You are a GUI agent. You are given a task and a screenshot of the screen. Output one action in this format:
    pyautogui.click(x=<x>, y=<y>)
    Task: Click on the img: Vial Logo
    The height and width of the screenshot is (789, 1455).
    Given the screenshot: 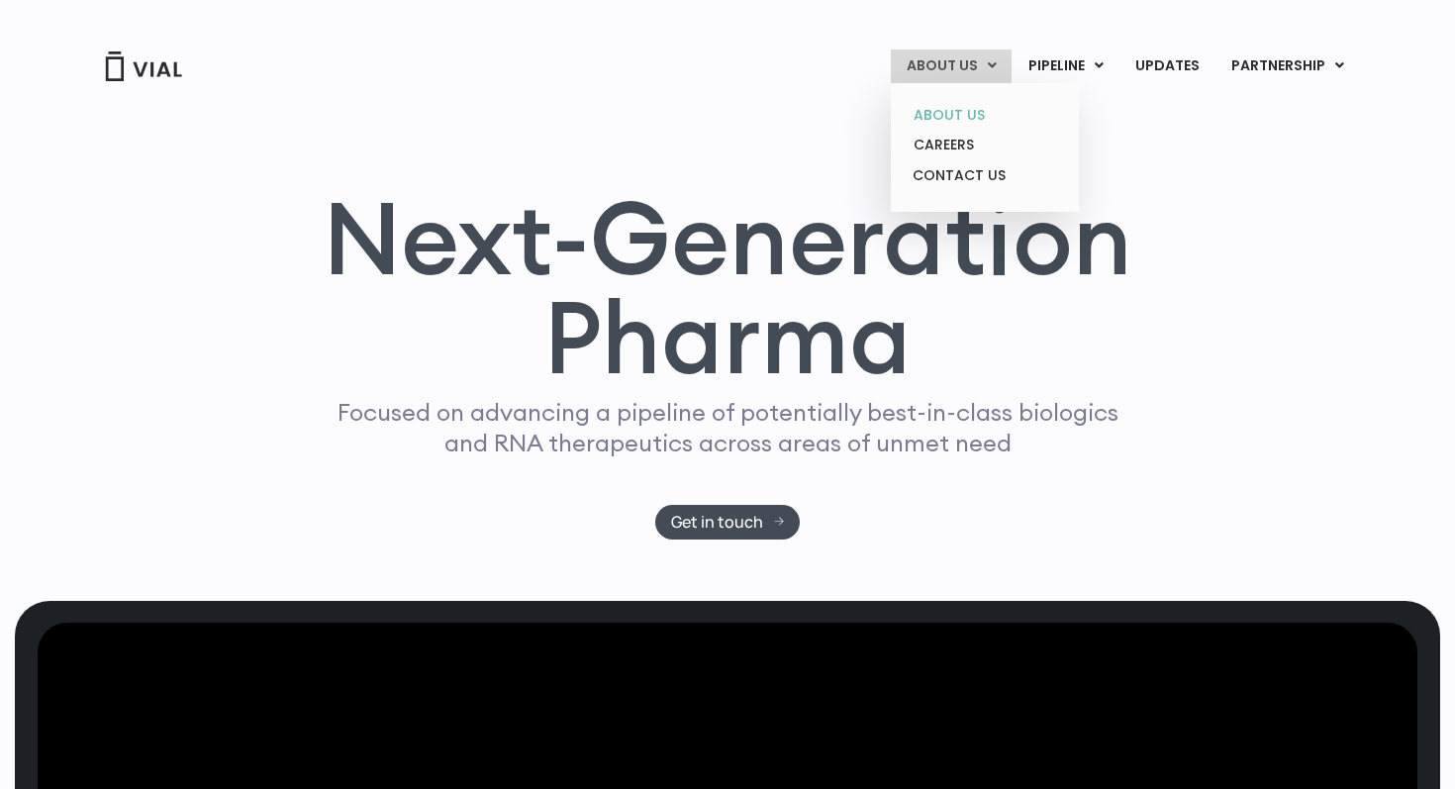 What is the action you would take?
    pyautogui.click(x=144, y=66)
    